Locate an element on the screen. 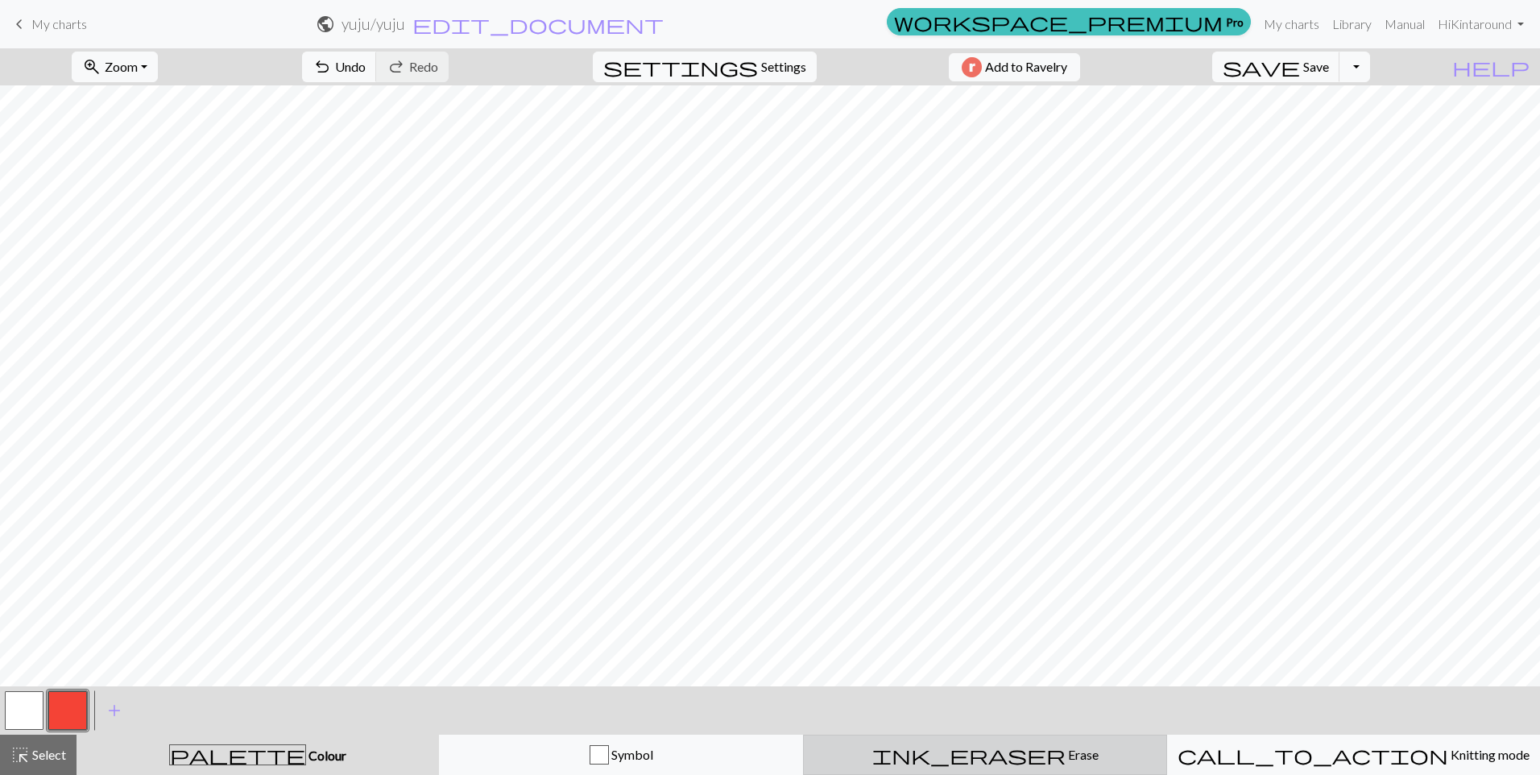 This screenshot has height=775, width=1540. span: undo is located at coordinates (322, 67).